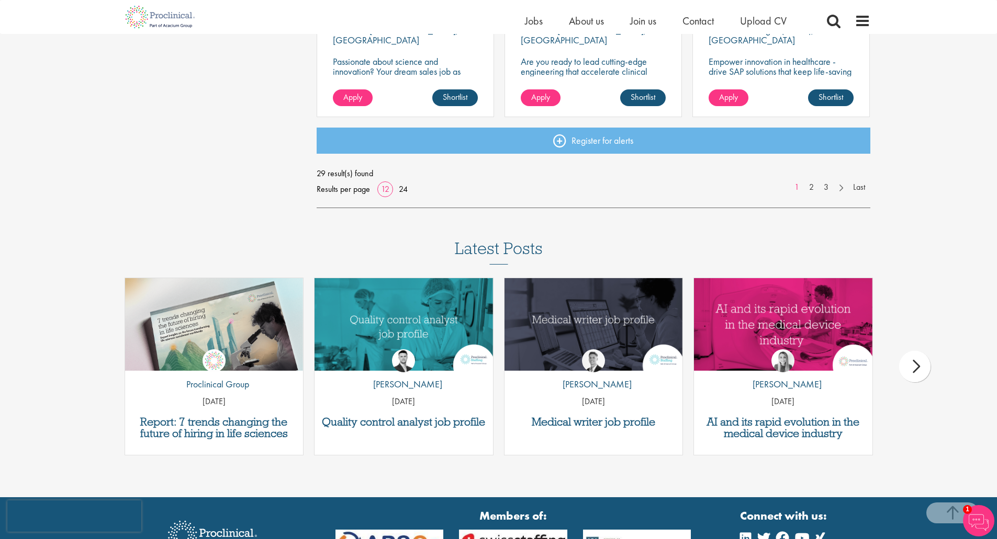 Image resolution: width=997 pixels, height=539 pixels. I want to click on p: Empower innovation in healthcare - drive SAP solutions that keep life-saving technology running s..., so click(781, 71).